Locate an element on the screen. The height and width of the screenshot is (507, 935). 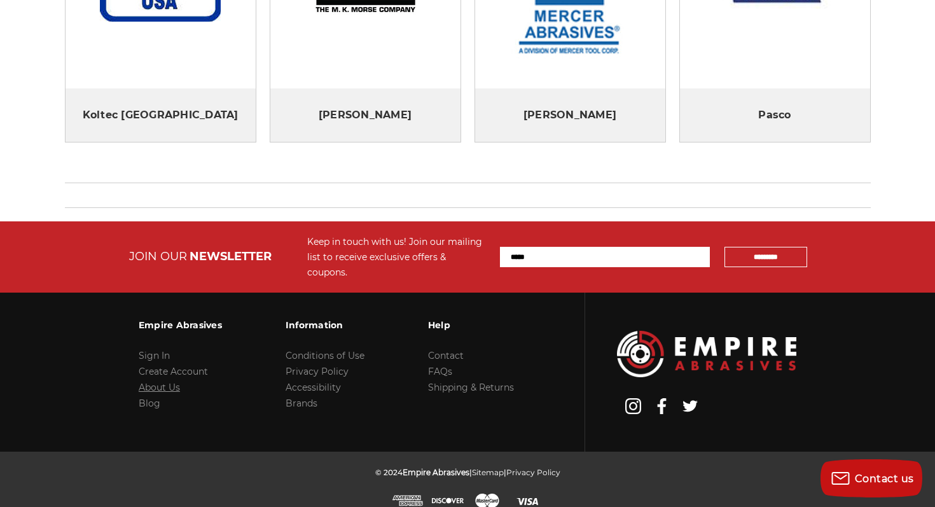
a: Conditions of Use is located at coordinates (325, 356).